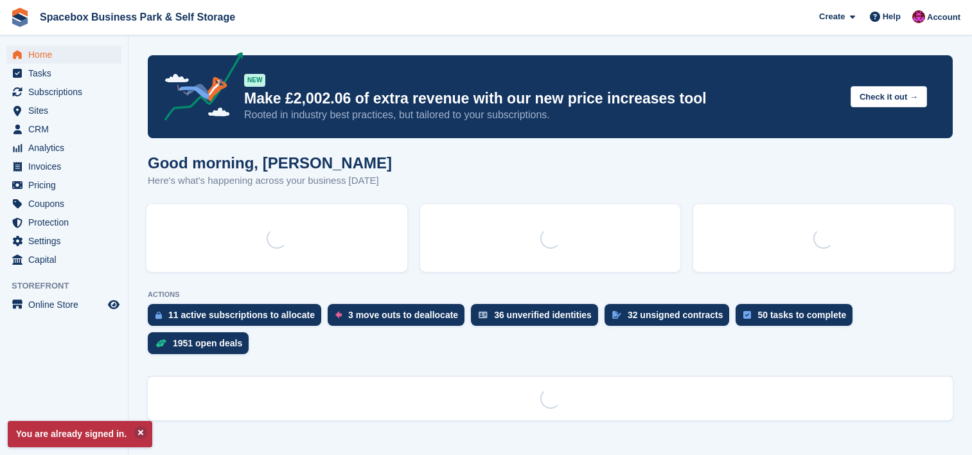  What do you see at coordinates (137, 17) in the screenshot?
I see `a: Spacebox Business Park & Self Storage` at bounding box center [137, 17].